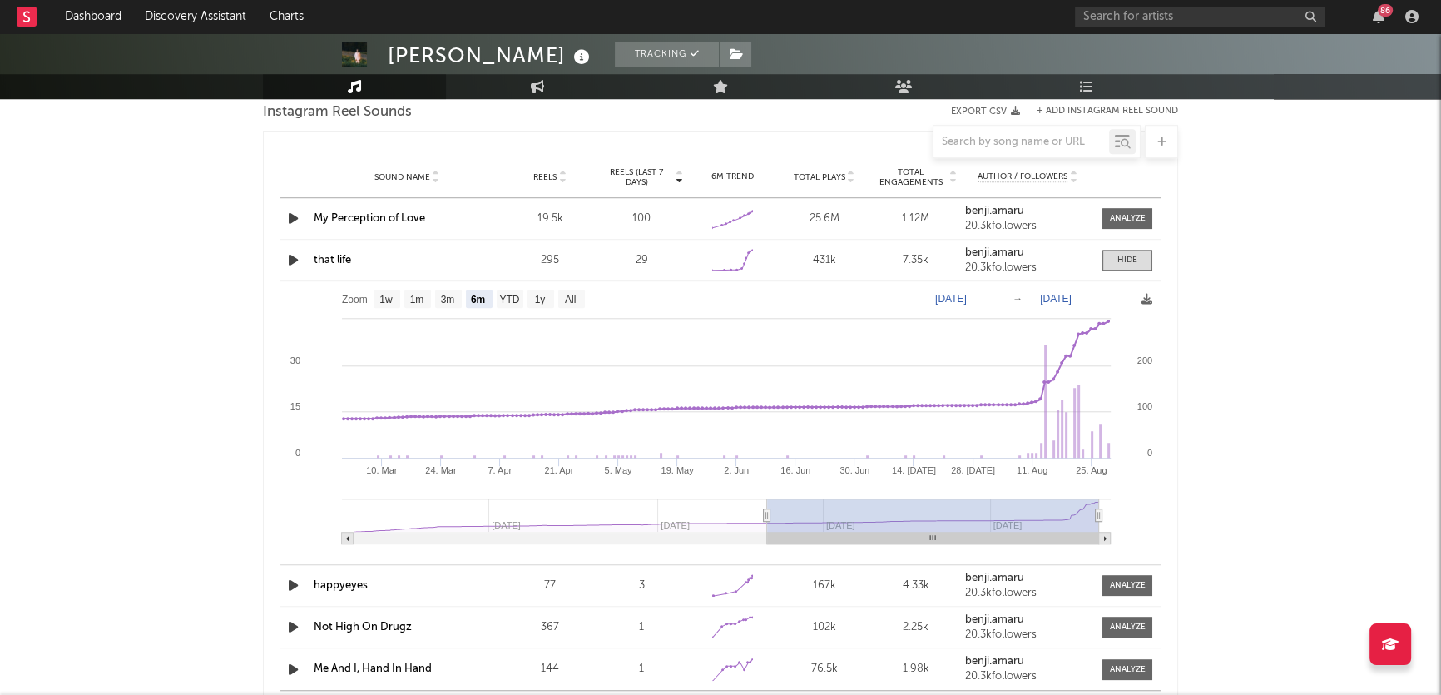 The width and height of the screenshot is (1441, 695). Describe the element at coordinates (825, 586) in the screenshot. I see `div: 167k` at that location.